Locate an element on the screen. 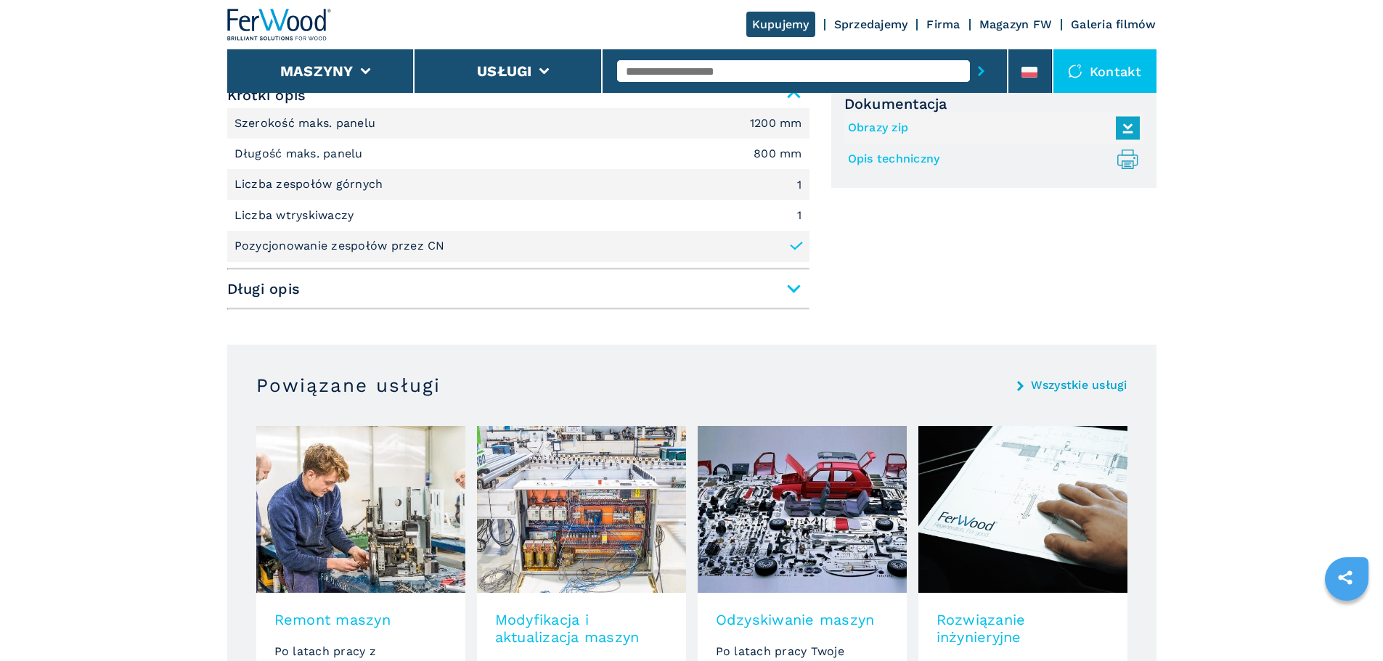 Image resolution: width=1383 pixels, height=661 pixels. a: Firma is located at coordinates (943, 24).